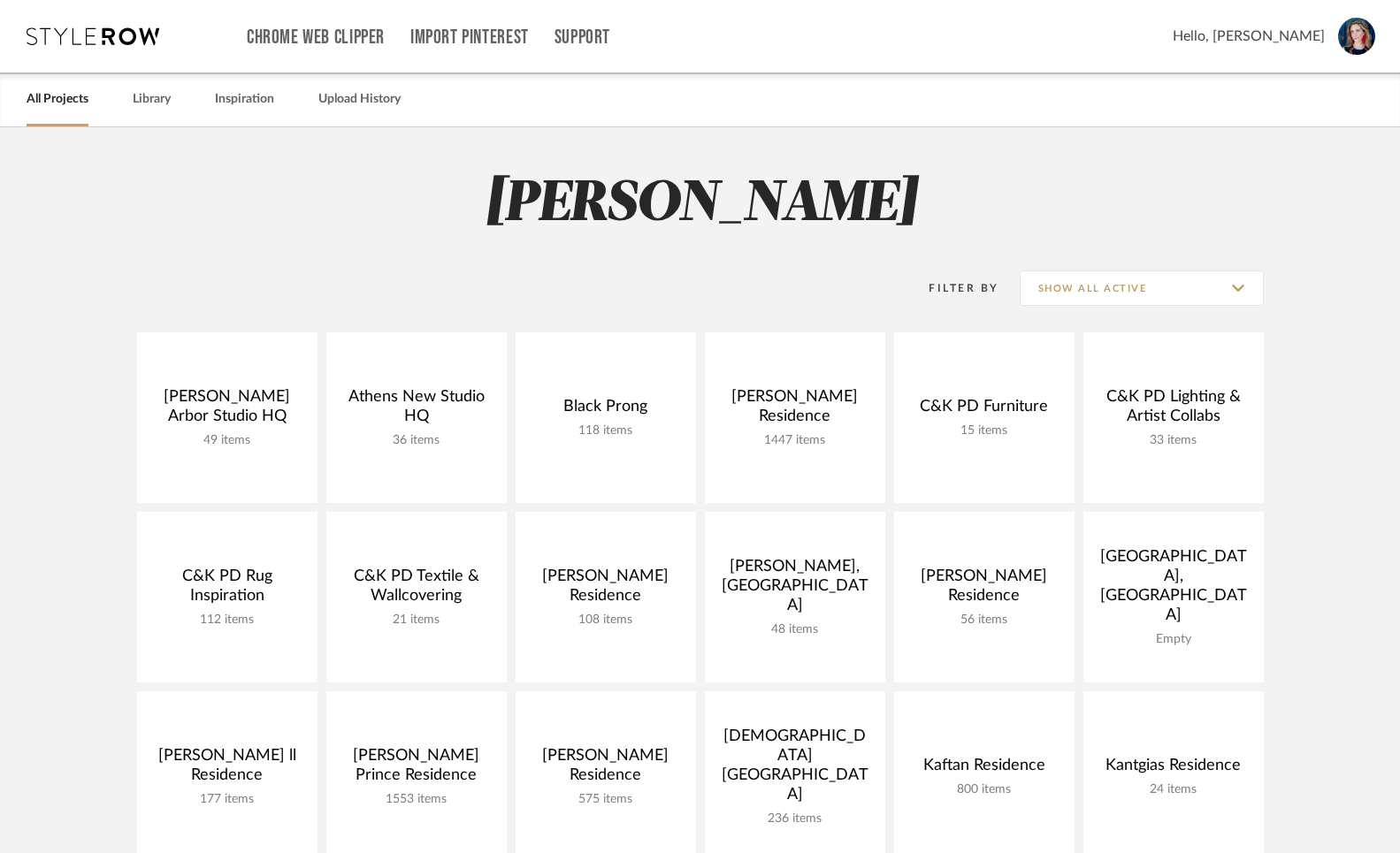 This screenshot has width=1400, height=853. Describe the element at coordinates (359, 99) in the screenshot. I see `a: Upload History` at that location.